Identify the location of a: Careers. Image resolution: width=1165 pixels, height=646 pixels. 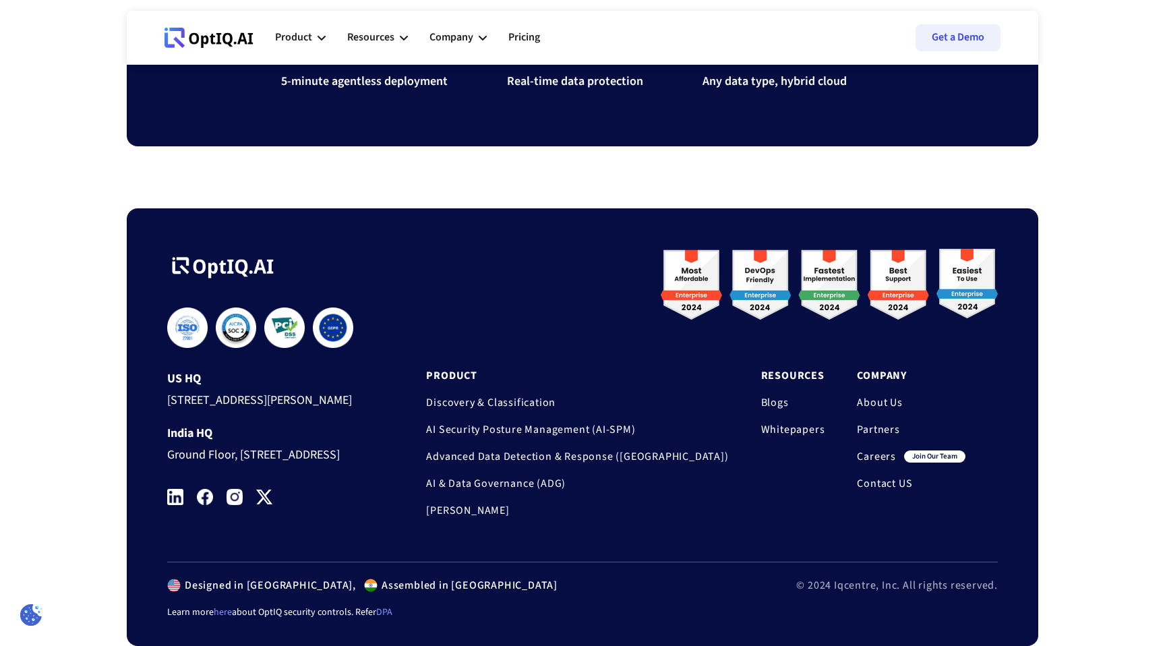
(876, 456).